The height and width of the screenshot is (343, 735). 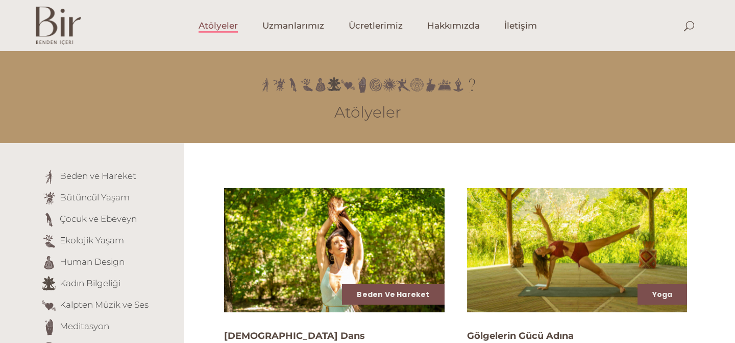 I want to click on a: Bütüncül Yaşam, so click(x=94, y=197).